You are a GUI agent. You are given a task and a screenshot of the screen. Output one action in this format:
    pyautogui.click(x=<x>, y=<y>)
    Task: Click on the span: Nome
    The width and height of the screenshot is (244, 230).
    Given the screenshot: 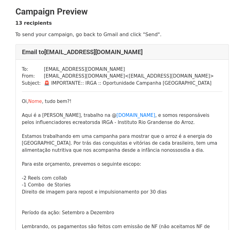 What is the action you would take?
    pyautogui.click(x=35, y=101)
    